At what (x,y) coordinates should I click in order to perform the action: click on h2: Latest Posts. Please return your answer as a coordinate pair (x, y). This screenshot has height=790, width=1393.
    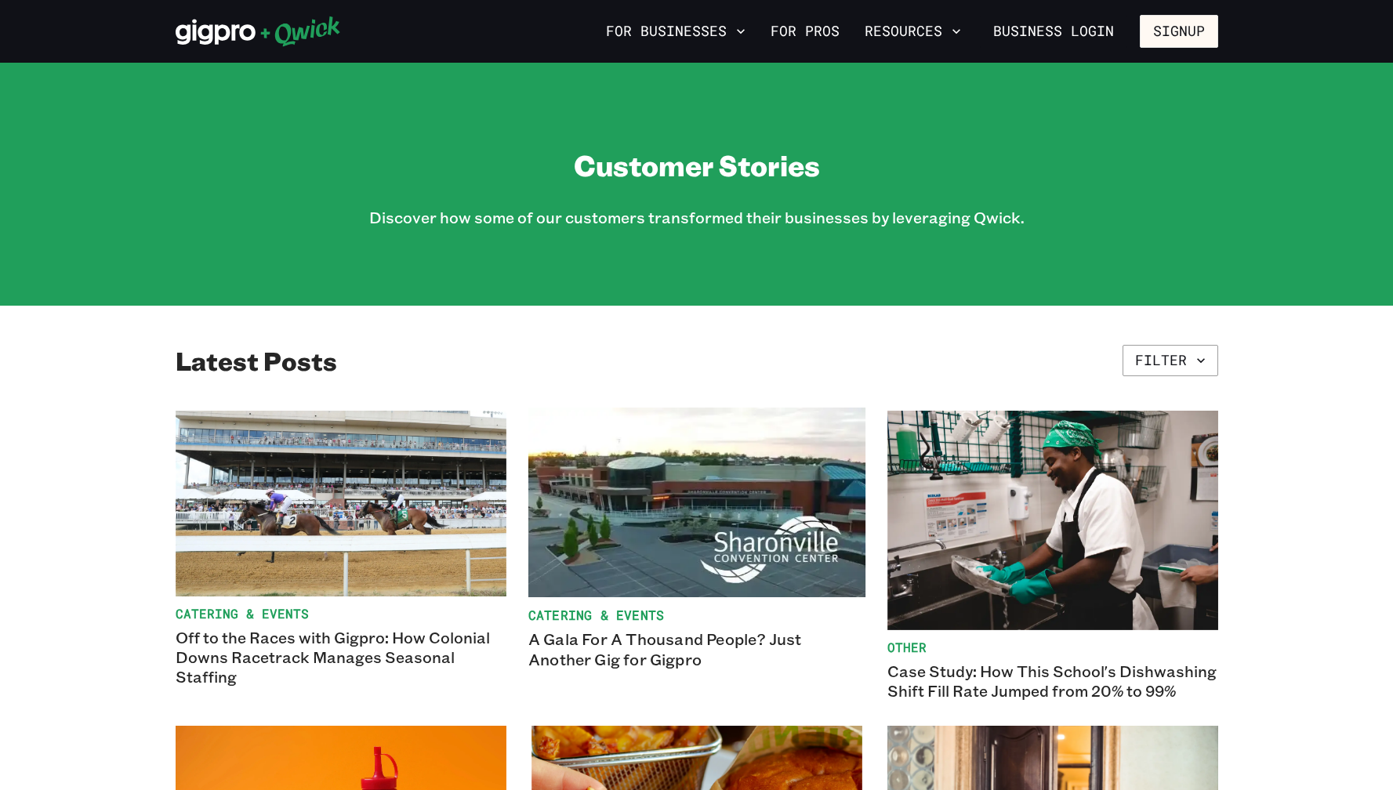
    Looking at the image, I should click on (256, 361).